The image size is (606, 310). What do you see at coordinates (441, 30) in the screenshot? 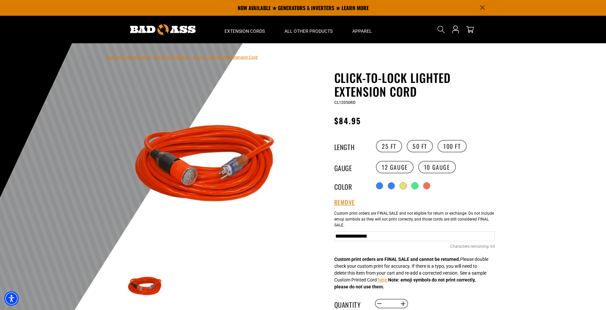
I see `summary: Search` at bounding box center [441, 30].